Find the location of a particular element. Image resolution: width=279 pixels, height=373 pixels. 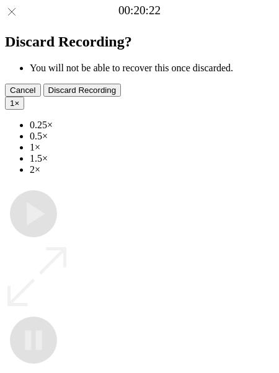

button: 1× is located at coordinates (14, 103).